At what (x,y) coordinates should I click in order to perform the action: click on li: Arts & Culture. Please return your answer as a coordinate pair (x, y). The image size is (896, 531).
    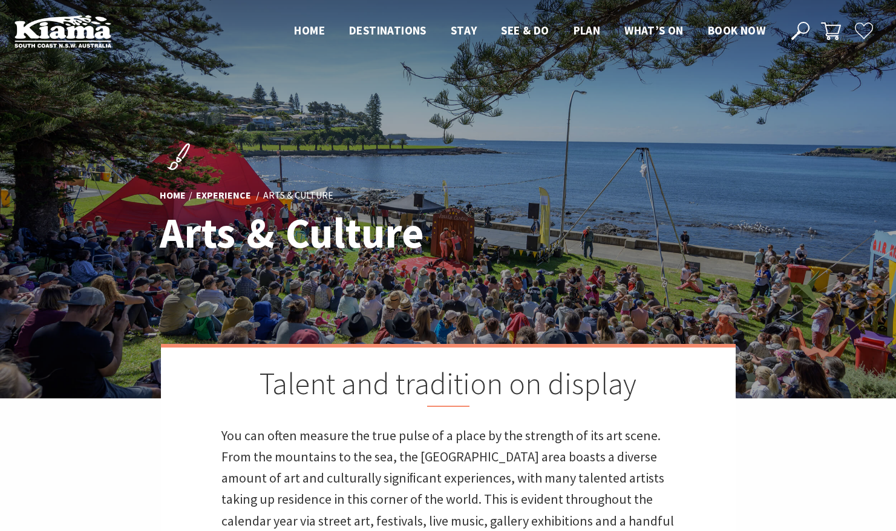
    Looking at the image, I should click on (298, 195).